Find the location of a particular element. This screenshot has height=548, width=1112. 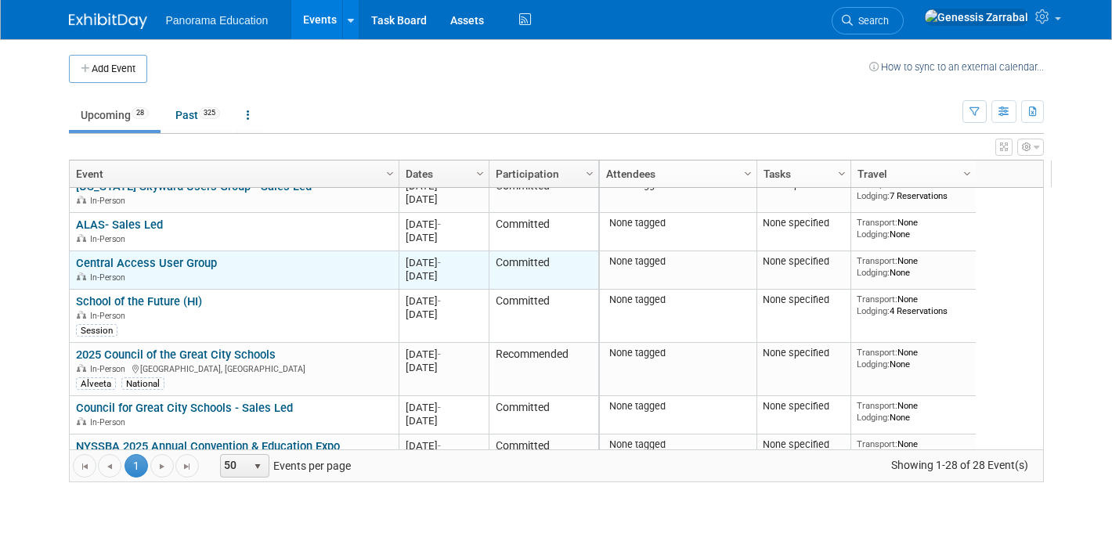

span: Panorama Education is located at coordinates (217, 20).